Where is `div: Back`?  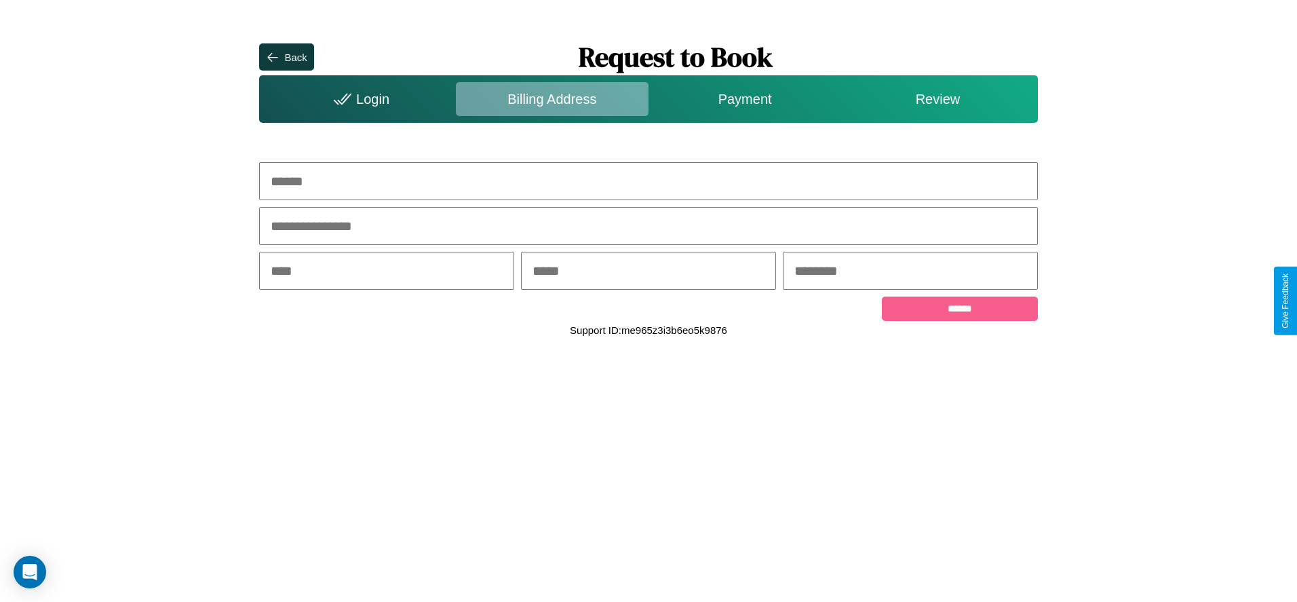
div: Back is located at coordinates (295, 57).